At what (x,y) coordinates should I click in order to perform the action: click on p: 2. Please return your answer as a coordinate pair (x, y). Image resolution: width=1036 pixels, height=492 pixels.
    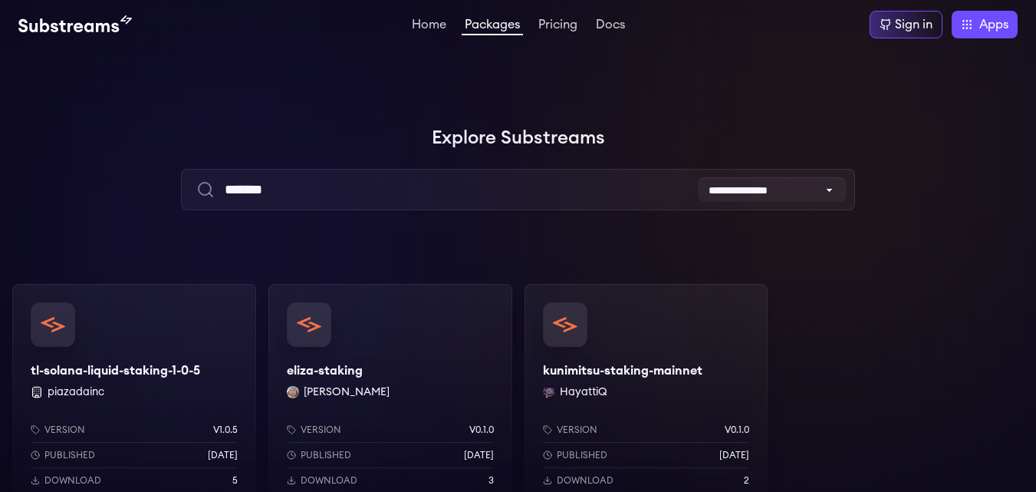
    Looking at the image, I should click on (746, 480).